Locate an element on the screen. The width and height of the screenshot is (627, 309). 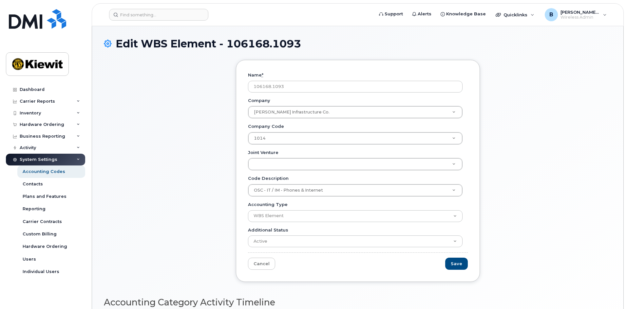
label: Code Description is located at coordinates (268, 178).